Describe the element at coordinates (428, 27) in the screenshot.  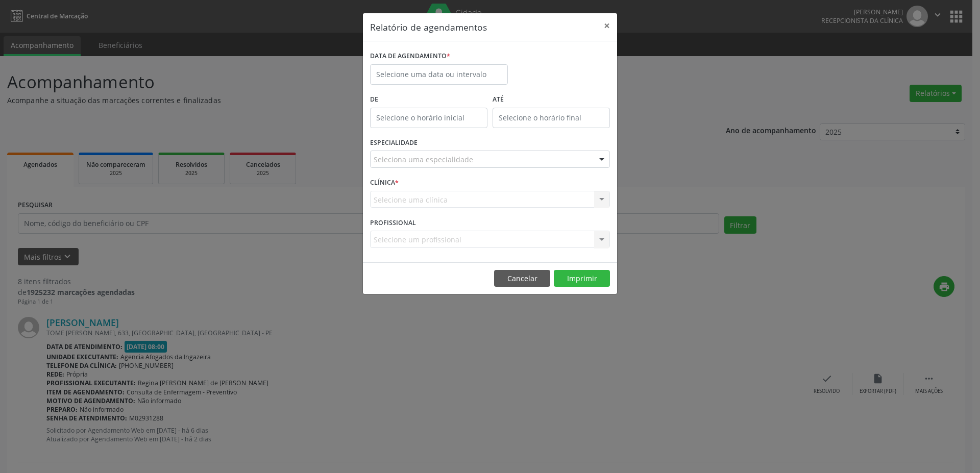
I see `h5: Relatório de agendamentos` at that location.